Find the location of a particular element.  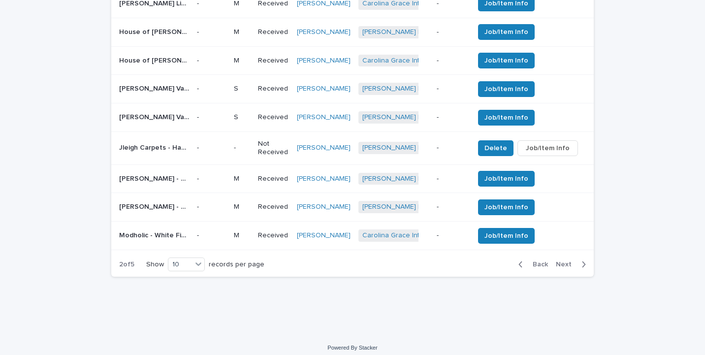

a: Carolina Grace Interiors | Inbound Shipment | 23485 is located at coordinates (444, 235).